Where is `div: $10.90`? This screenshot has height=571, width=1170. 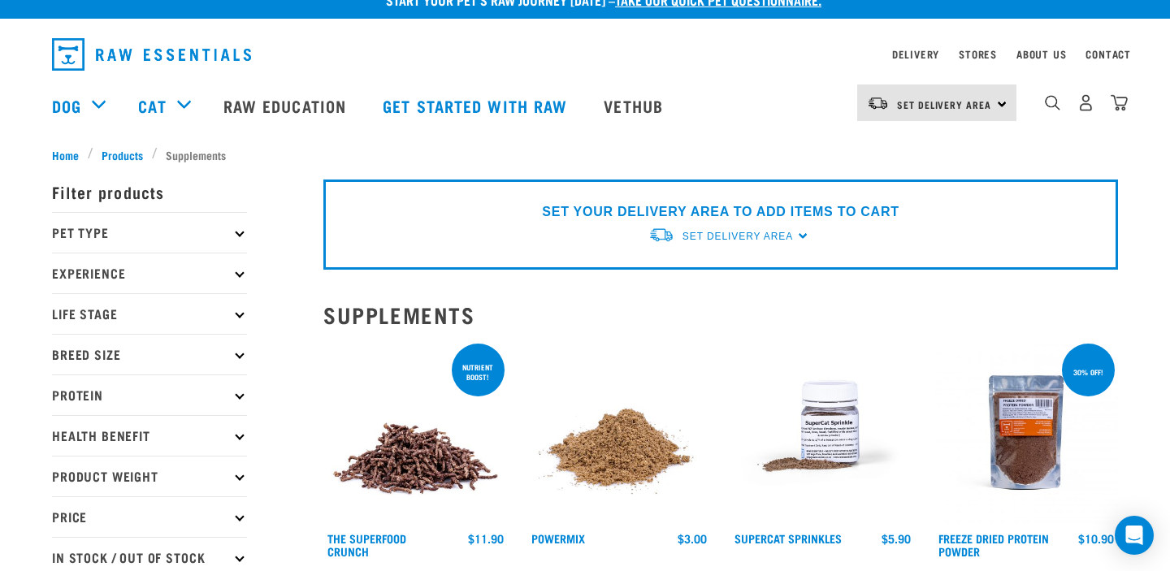 div: $10.90 is located at coordinates (1096, 538).